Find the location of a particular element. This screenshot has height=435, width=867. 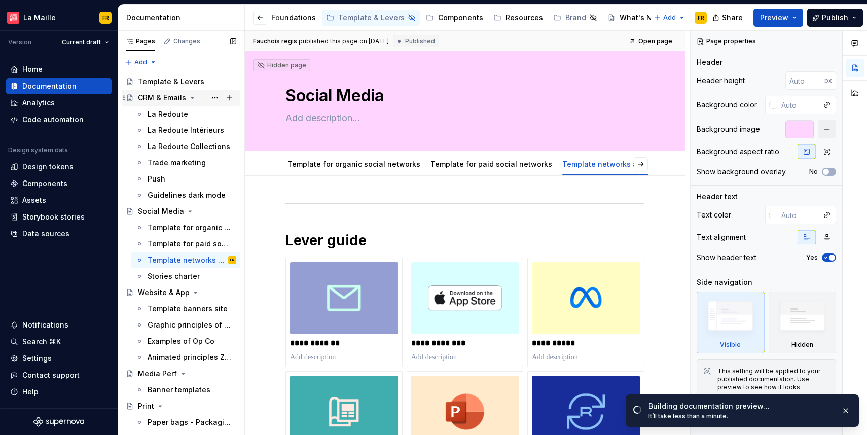

h1: Lever guide is located at coordinates (465, 240).